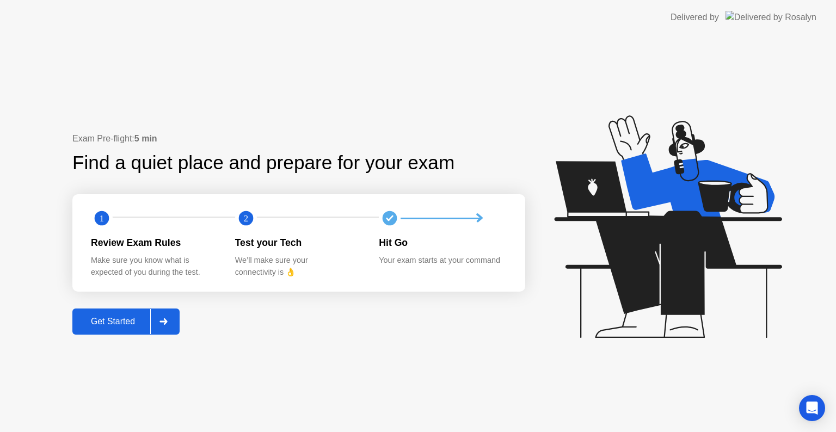 Image resolution: width=836 pixels, height=432 pixels. I want to click on div: We’ll make sure your connectivity is 👌, so click(298, 266).